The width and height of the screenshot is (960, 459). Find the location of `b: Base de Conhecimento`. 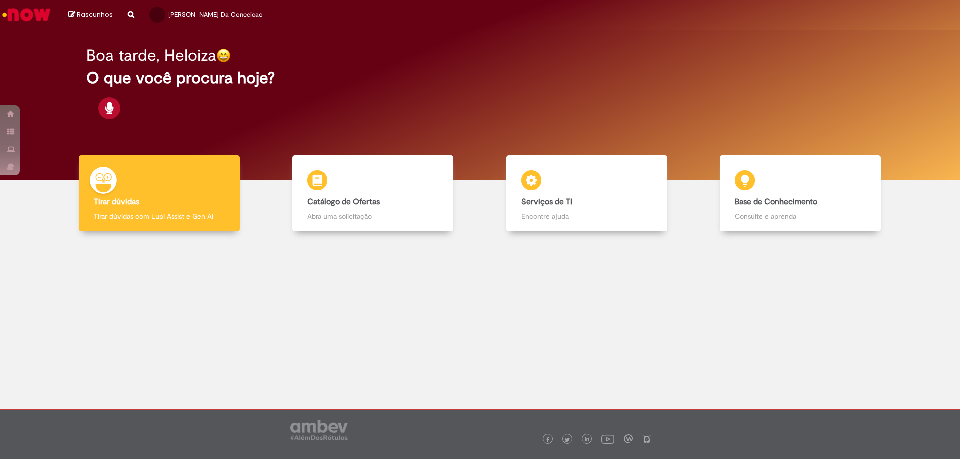

b: Base de Conhecimento is located at coordinates (776, 202).